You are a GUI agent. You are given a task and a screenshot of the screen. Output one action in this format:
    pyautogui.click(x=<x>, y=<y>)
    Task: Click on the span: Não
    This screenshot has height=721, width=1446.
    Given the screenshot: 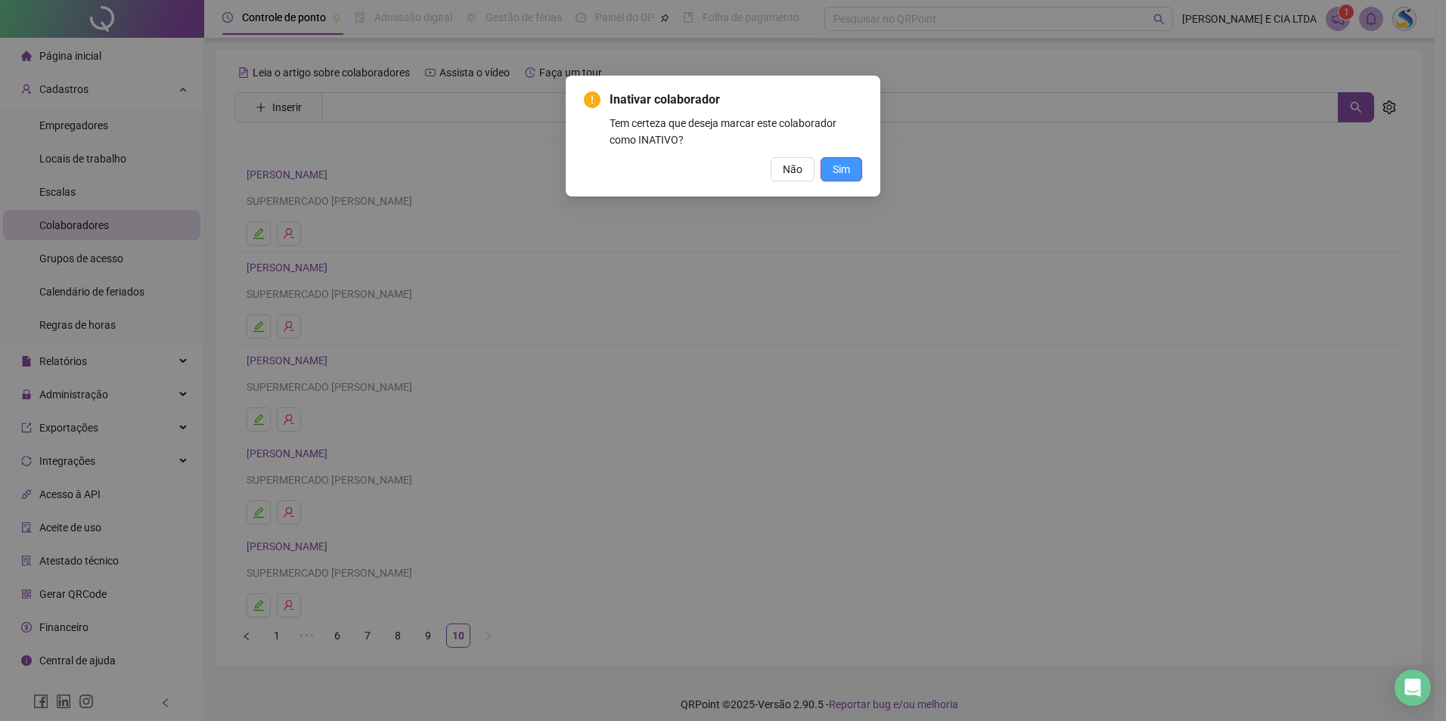 What is the action you would take?
    pyautogui.click(x=793, y=169)
    